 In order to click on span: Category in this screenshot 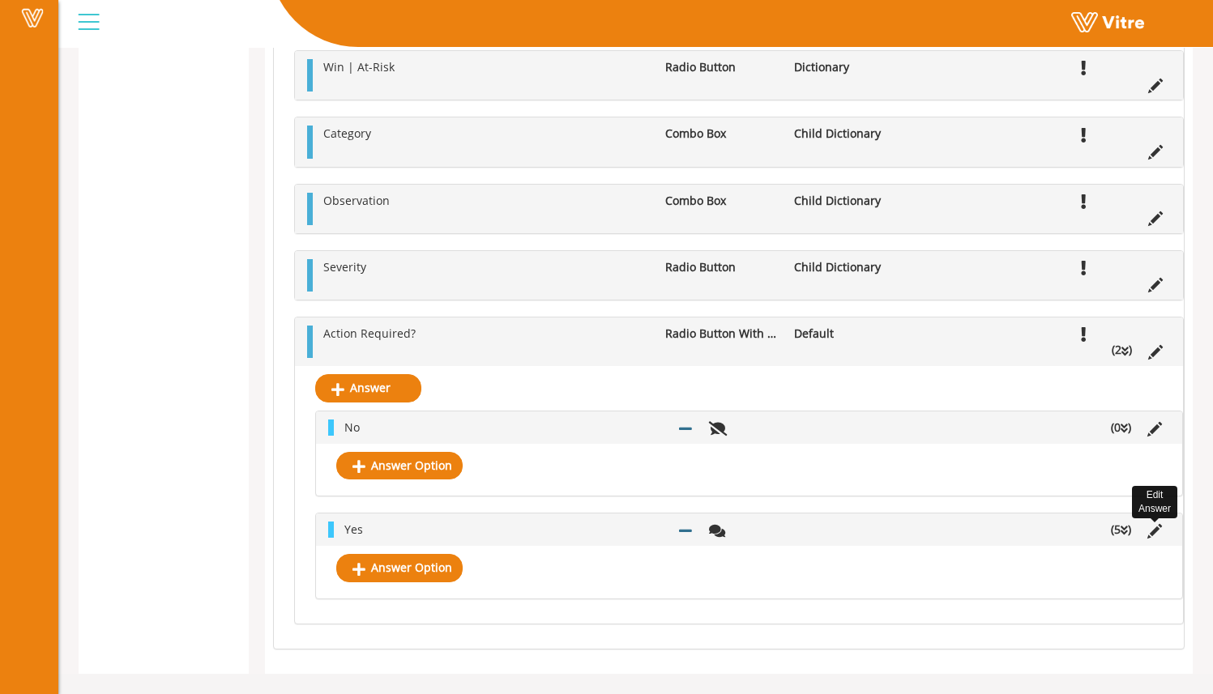, I will do `click(347, 133)`.